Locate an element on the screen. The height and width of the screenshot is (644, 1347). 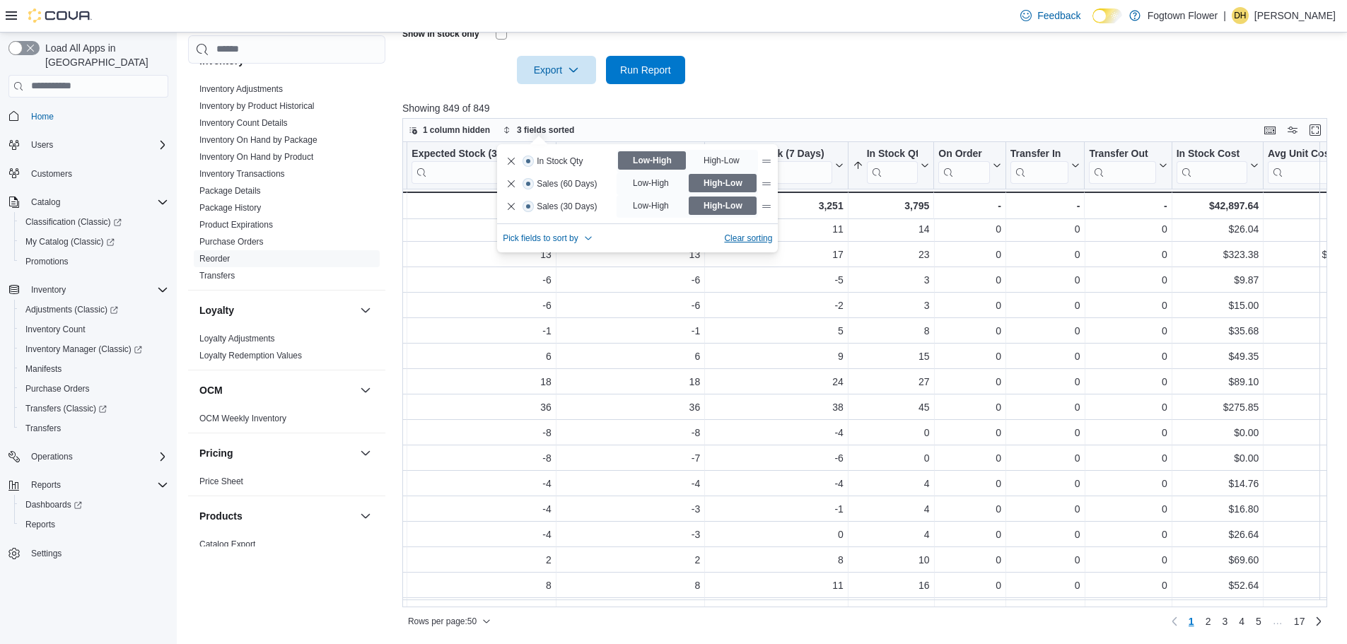
button: Products is located at coordinates (366, 516).